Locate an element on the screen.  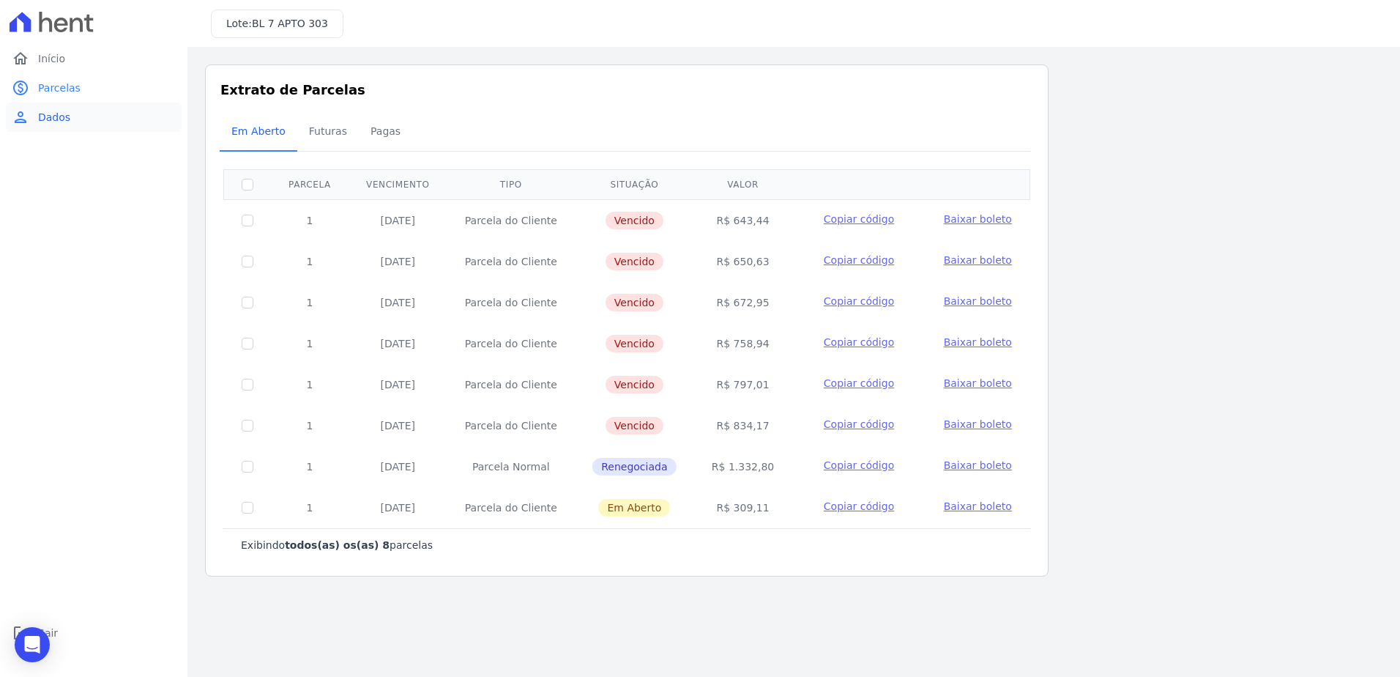
a: paidParcelas is located at coordinates (94, 88).